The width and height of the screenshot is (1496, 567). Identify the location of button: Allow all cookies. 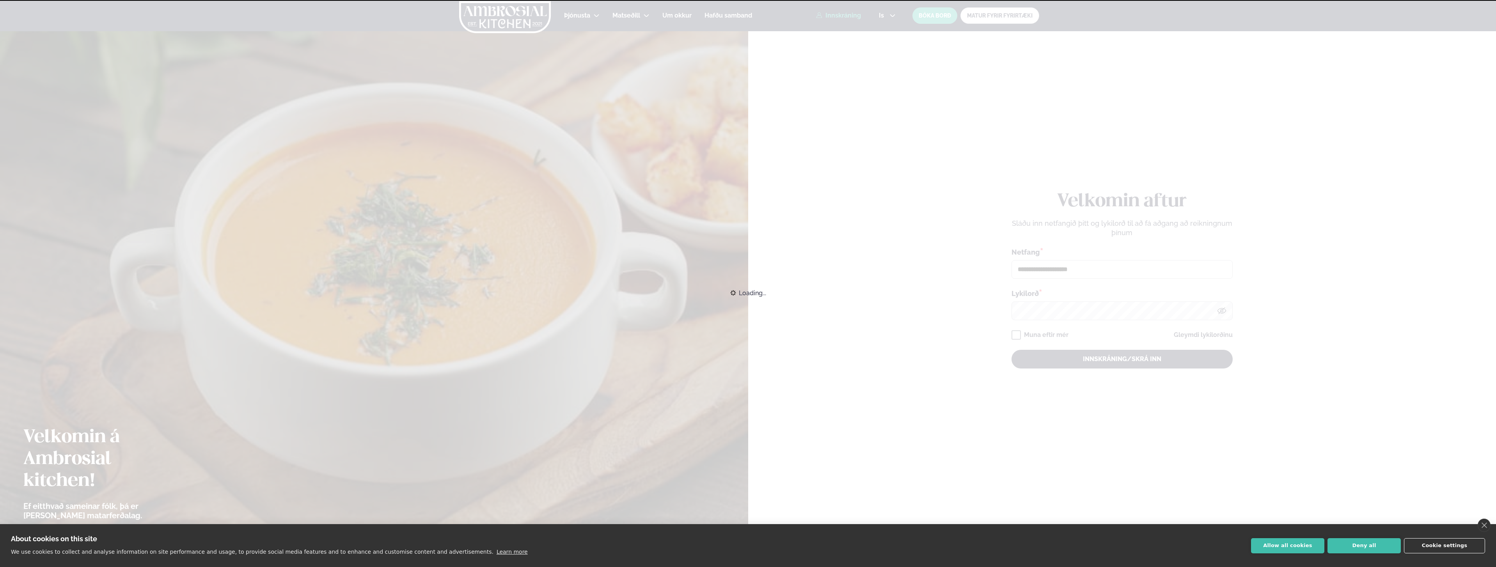
(1288, 546).